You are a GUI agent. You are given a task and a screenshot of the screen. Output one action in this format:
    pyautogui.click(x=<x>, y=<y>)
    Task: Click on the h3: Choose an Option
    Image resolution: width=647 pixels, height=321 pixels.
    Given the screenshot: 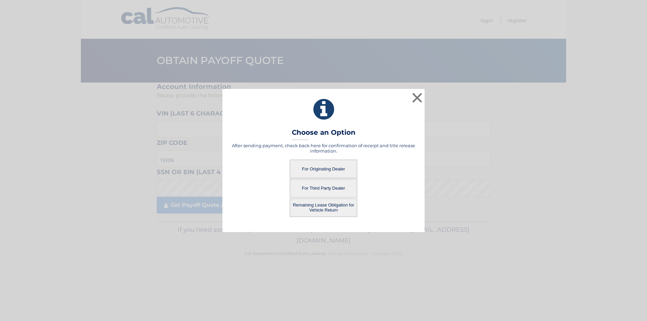 What is the action you would take?
    pyautogui.click(x=323, y=134)
    